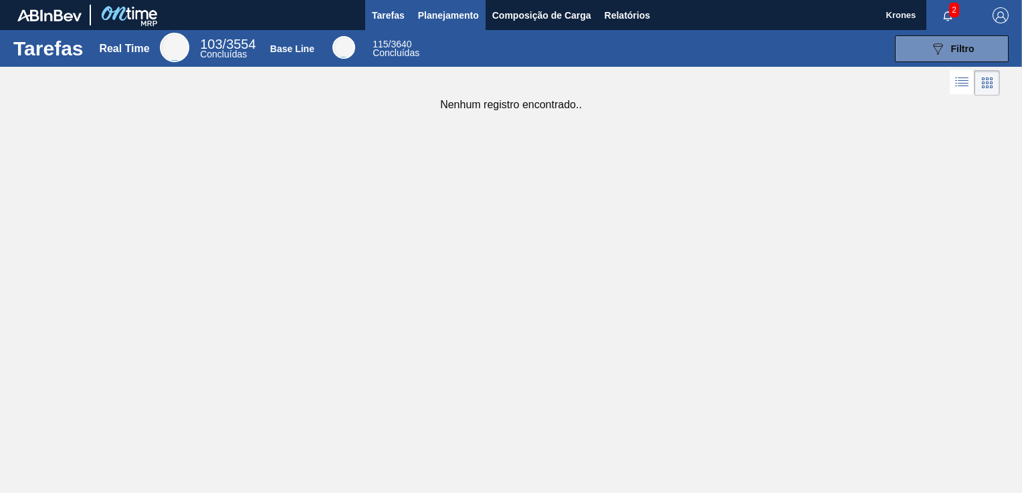 The image size is (1022, 493). What do you see at coordinates (1000, 15) in the screenshot?
I see `img: Logout` at bounding box center [1000, 15].